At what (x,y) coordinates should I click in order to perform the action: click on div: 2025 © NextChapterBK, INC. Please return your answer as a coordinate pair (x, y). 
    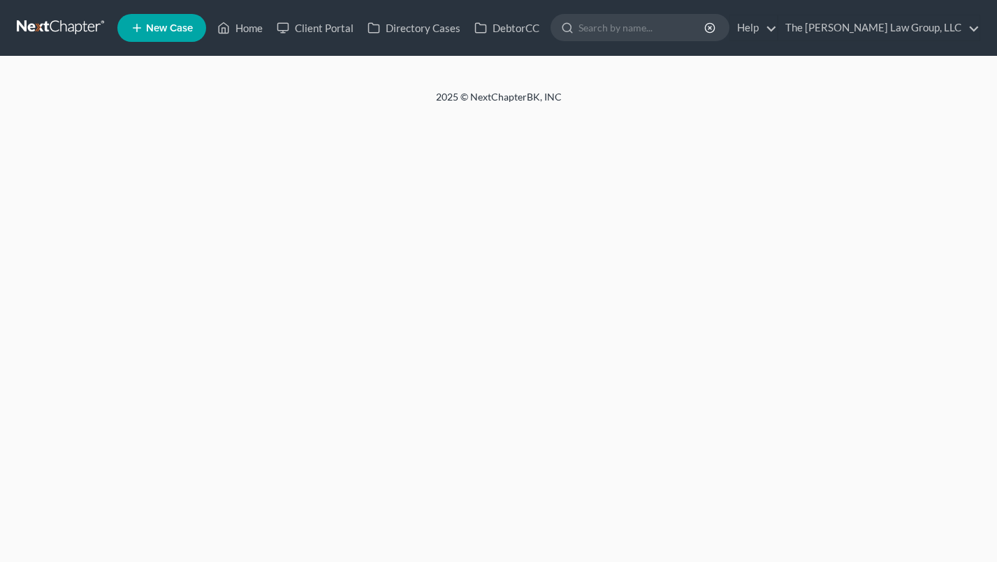
    Looking at the image, I should click on (499, 103).